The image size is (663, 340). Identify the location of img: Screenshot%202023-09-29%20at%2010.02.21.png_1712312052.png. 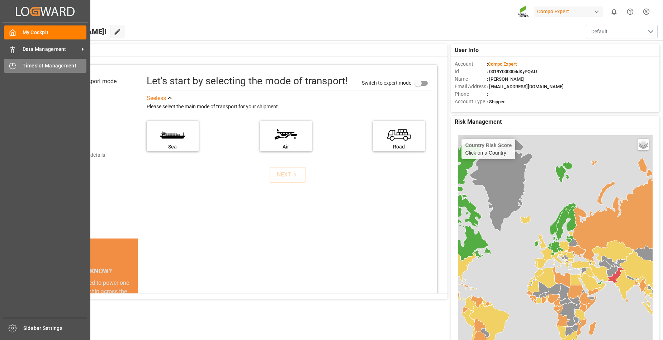
(524, 11).